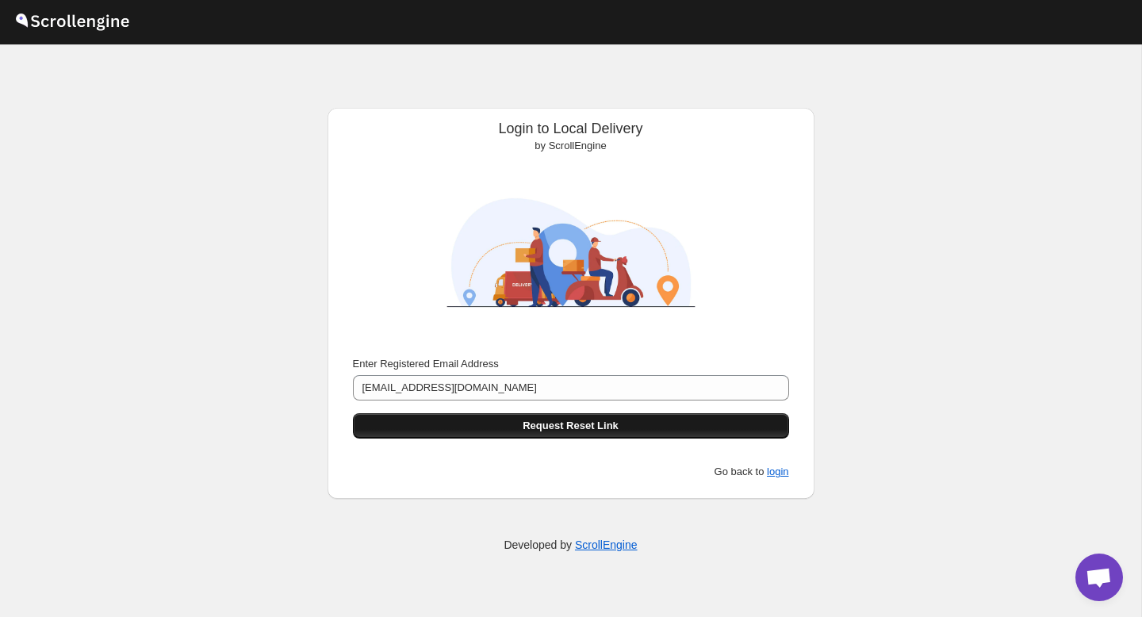  Describe the element at coordinates (571, 252) in the screenshot. I see `img: ScrollEngine` at that location.